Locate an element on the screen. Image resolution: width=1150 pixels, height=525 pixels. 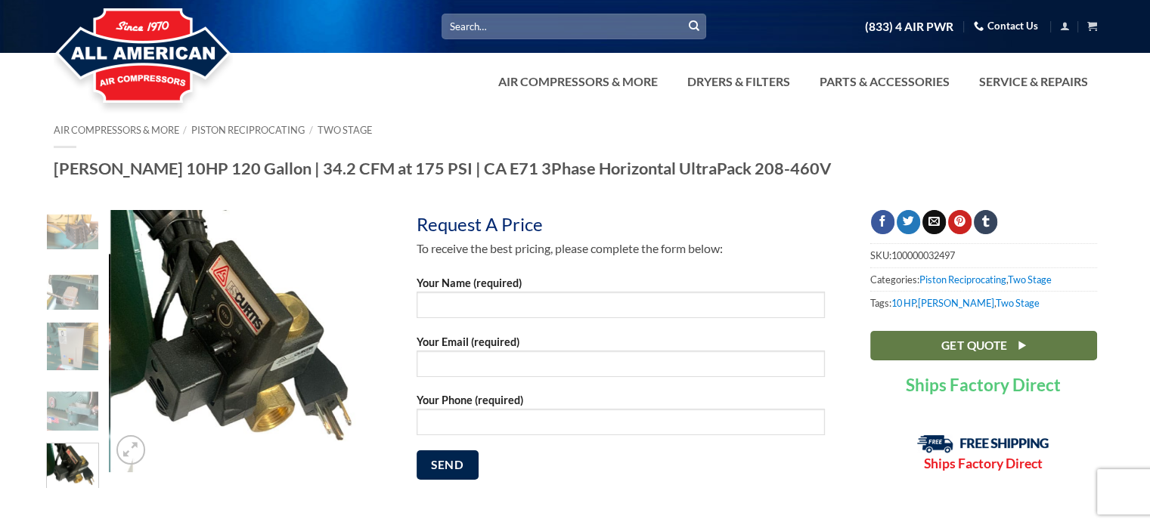
span: Categories: , is located at coordinates (983, 279).